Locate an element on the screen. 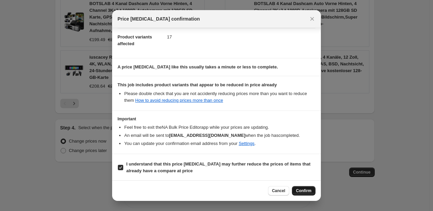 This screenshot has width=433, height=211. button: Cancel is located at coordinates (278, 190).